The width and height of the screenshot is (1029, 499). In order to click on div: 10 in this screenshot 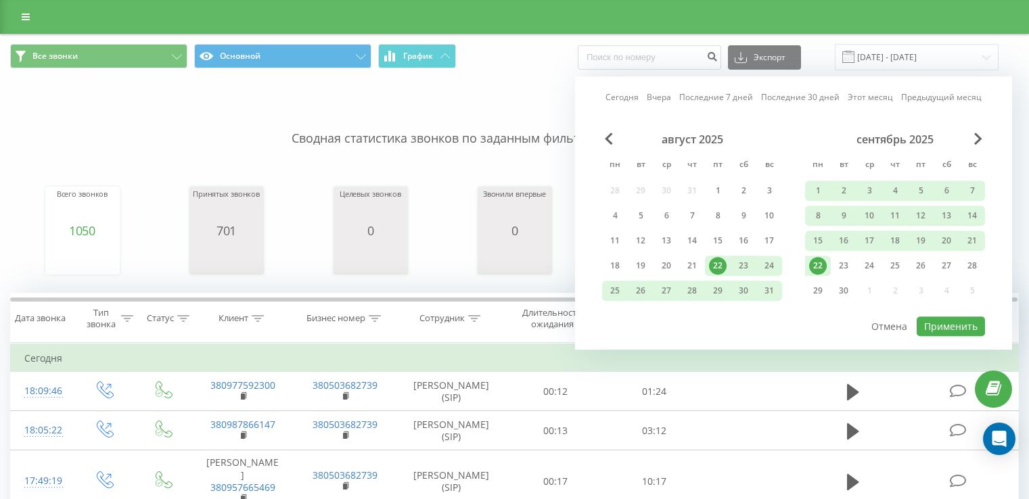, I will do `click(769, 216)`.